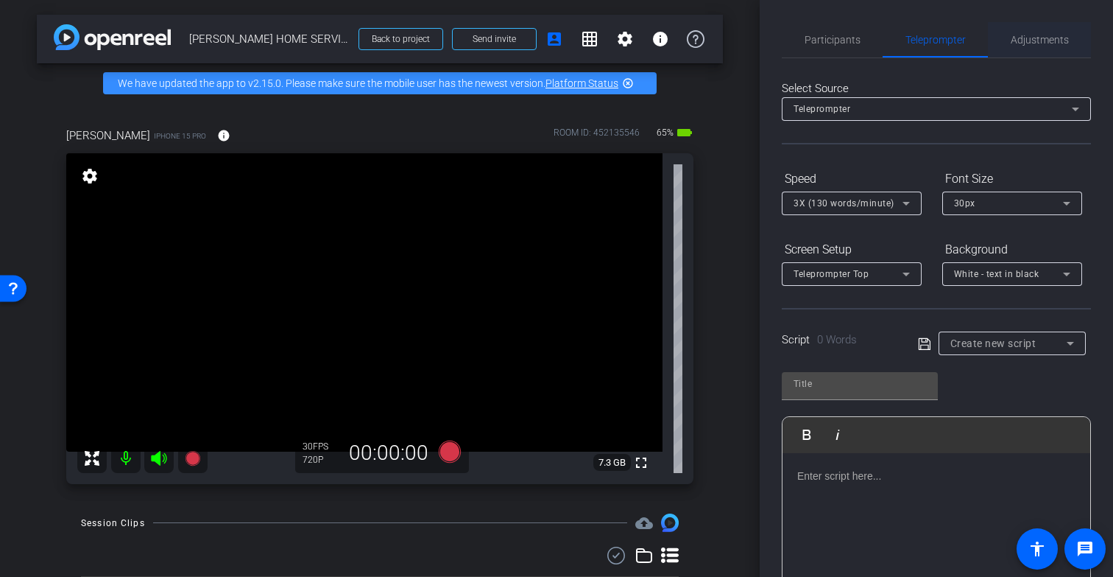  Describe the element at coordinates (321, 460) in the screenshot. I see `div: 720P` at that location.